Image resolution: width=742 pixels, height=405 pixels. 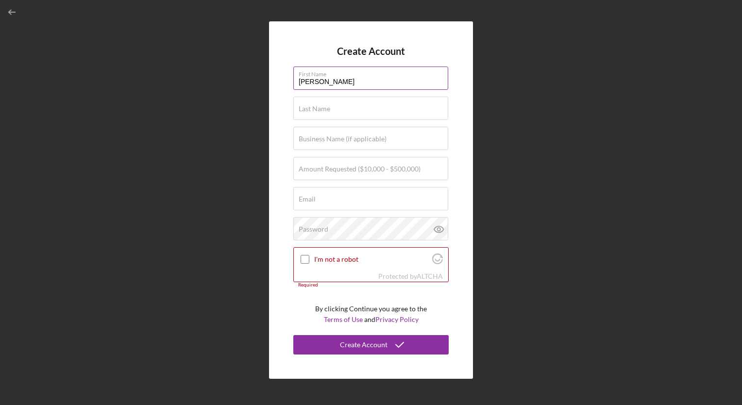 I want to click on label: First Name, so click(x=373, y=72).